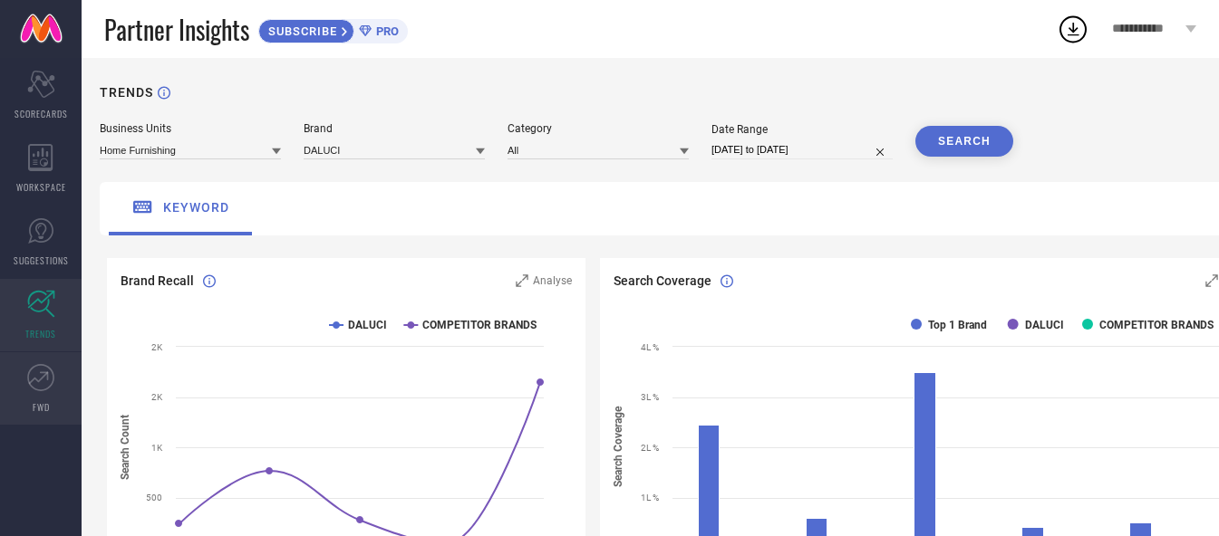  What do you see at coordinates (957, 325) in the screenshot?
I see `text: Top 1 Brand` at bounding box center [957, 325].